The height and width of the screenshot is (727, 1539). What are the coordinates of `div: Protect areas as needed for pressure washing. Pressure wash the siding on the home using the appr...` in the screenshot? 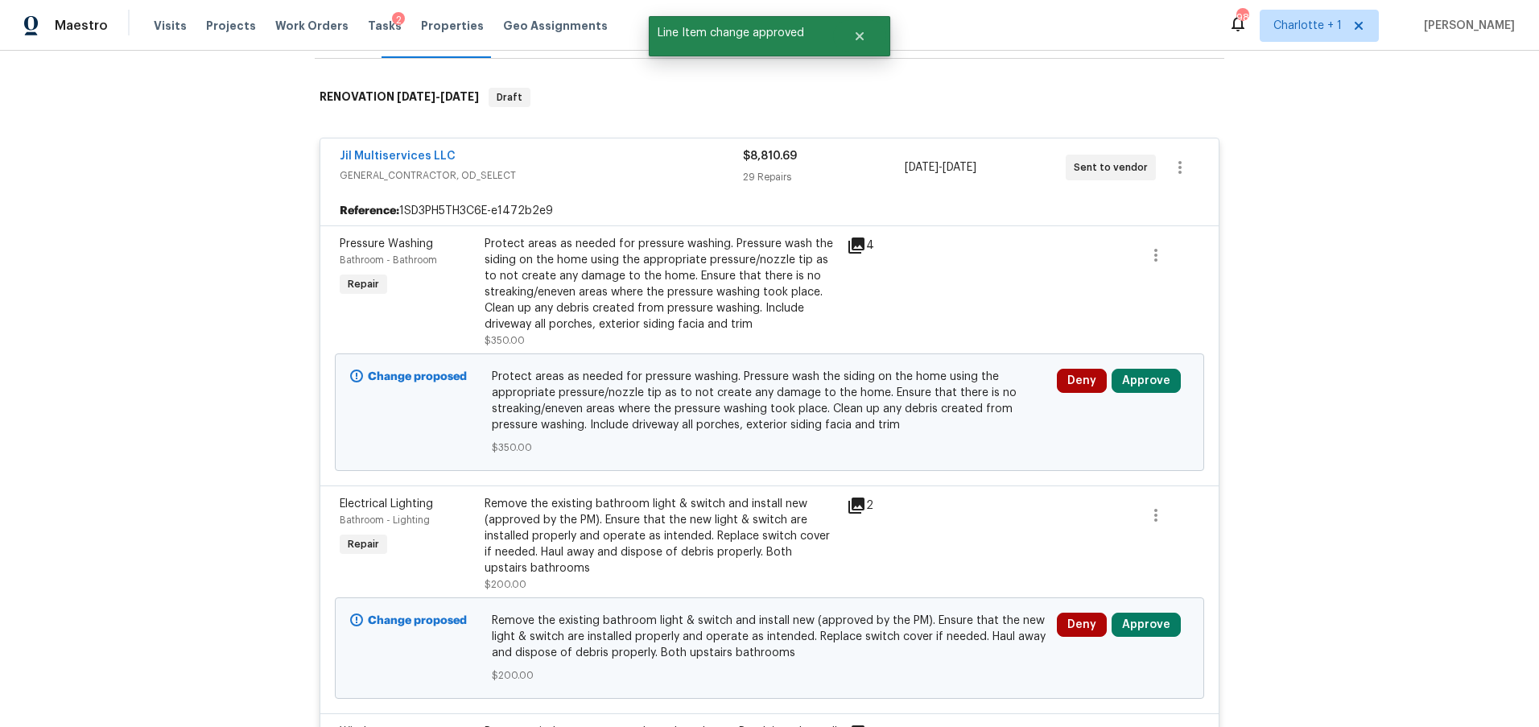 It's located at (661, 284).